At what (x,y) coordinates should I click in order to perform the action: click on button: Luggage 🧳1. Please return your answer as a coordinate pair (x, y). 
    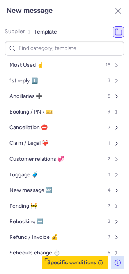
    Looking at the image, I should click on (64, 175).